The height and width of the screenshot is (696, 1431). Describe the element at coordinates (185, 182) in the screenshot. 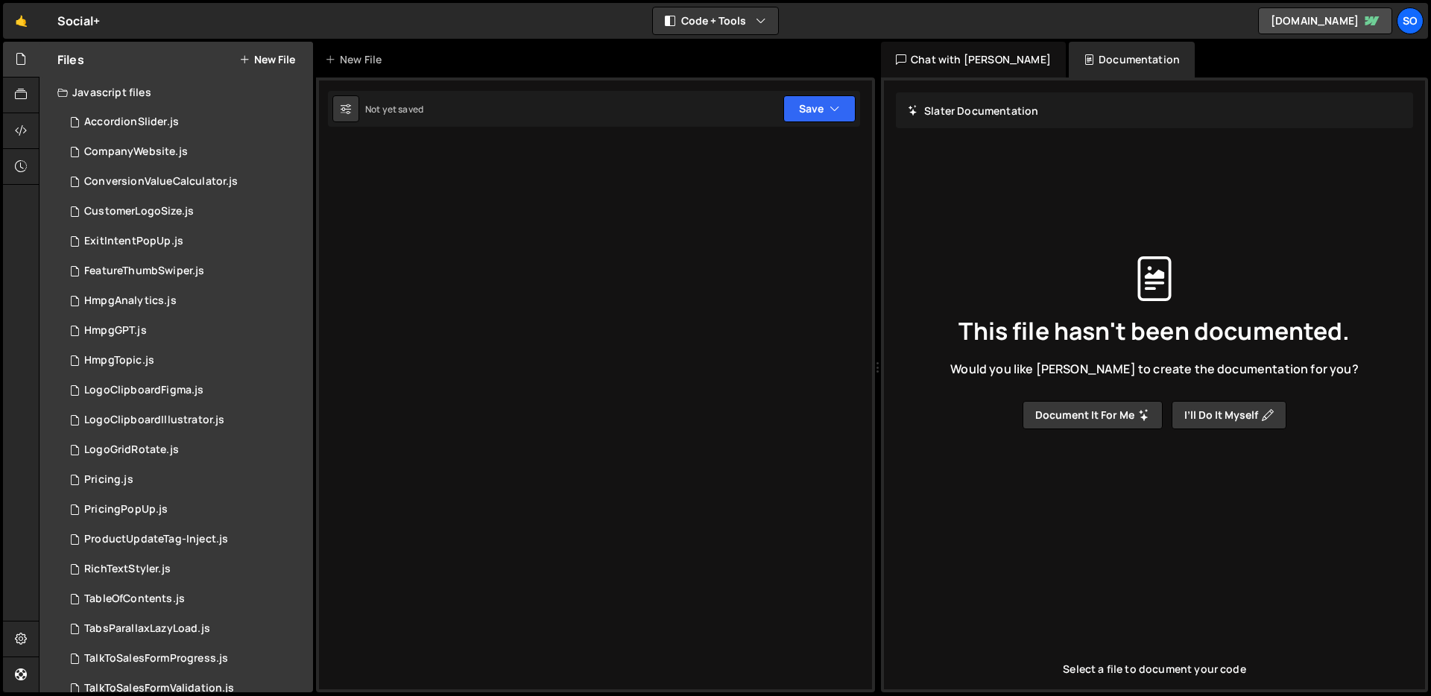

I see `div: 15116/40946.js` at that location.